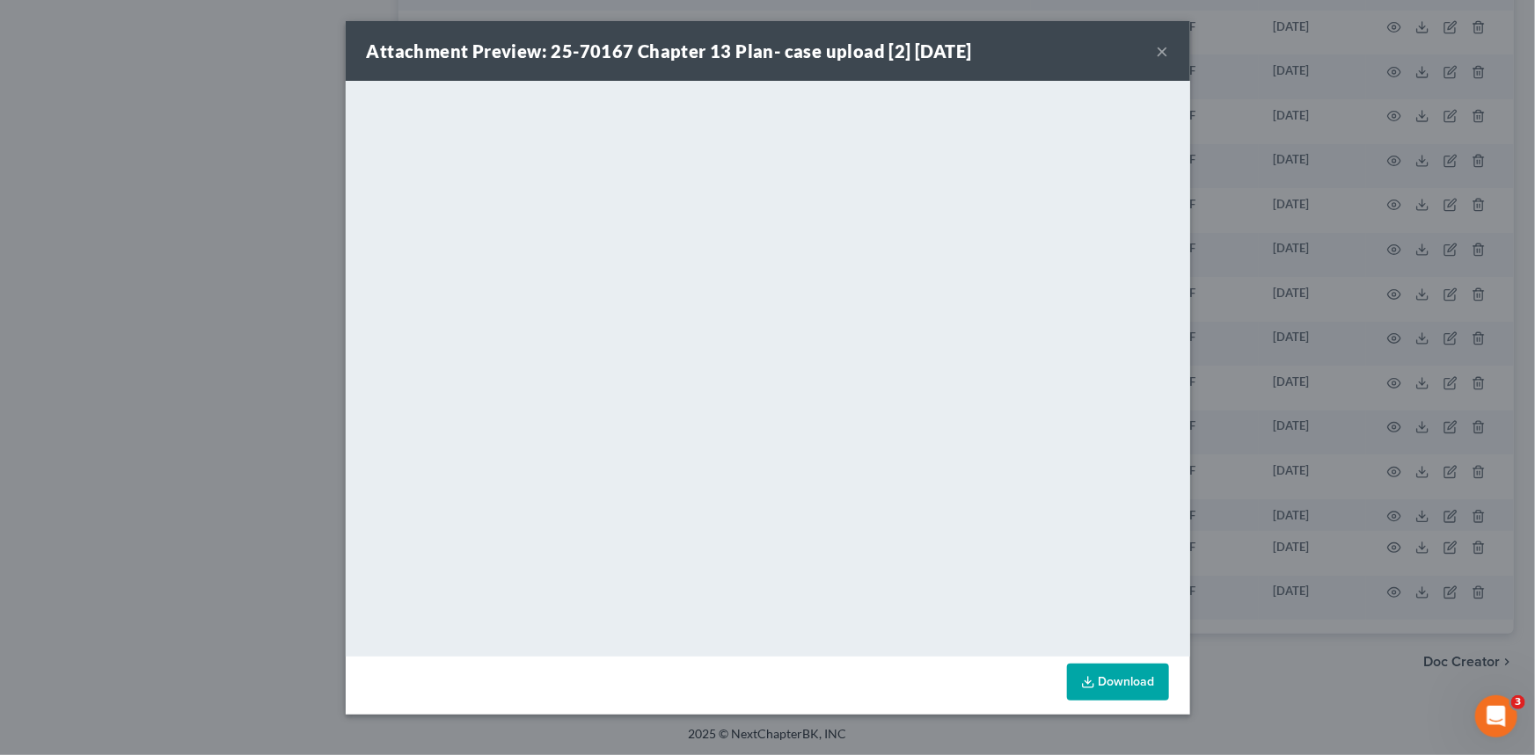  What do you see at coordinates (1518, 703) in the screenshot?
I see `span: 3` at bounding box center [1518, 703].